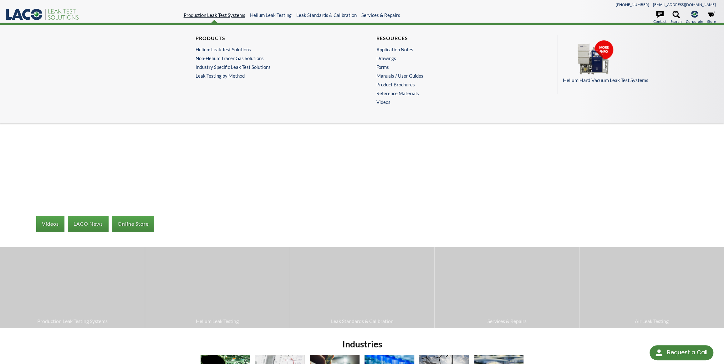  Describe the element at coordinates (451, 84) in the screenshot. I see `a: Product Brochures` at that location.